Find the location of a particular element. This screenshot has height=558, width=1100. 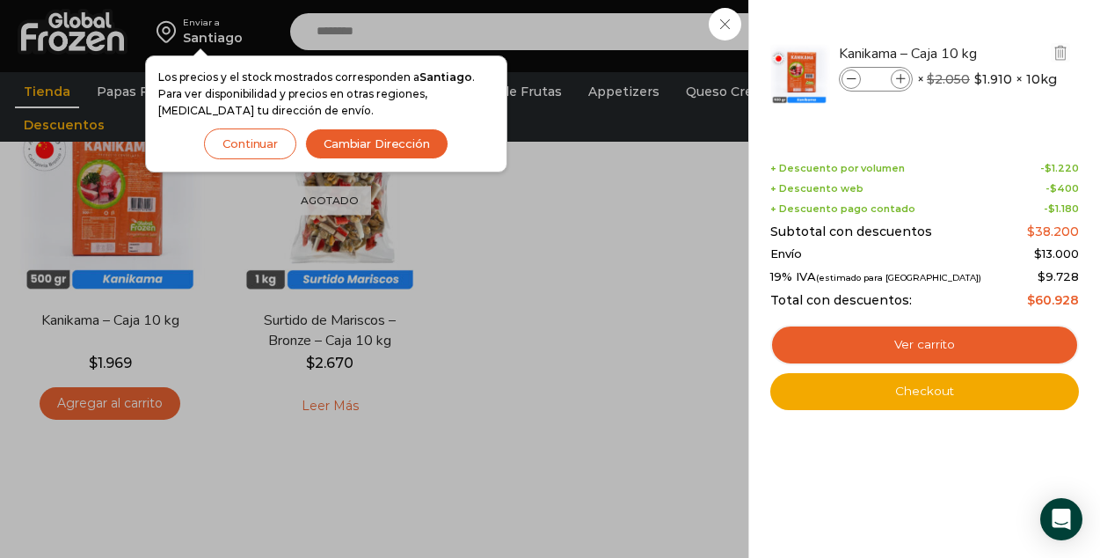

bdi: 2.050 is located at coordinates (948, 79).